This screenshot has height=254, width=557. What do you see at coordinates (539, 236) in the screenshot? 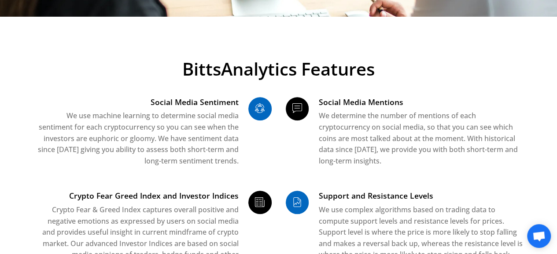
I see `div: Open chat` at bounding box center [539, 236].